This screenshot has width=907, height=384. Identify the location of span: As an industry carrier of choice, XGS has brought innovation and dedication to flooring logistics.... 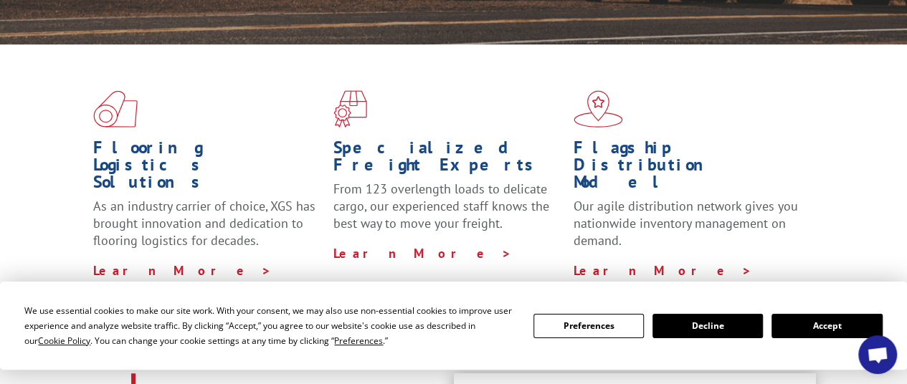
(204, 223).